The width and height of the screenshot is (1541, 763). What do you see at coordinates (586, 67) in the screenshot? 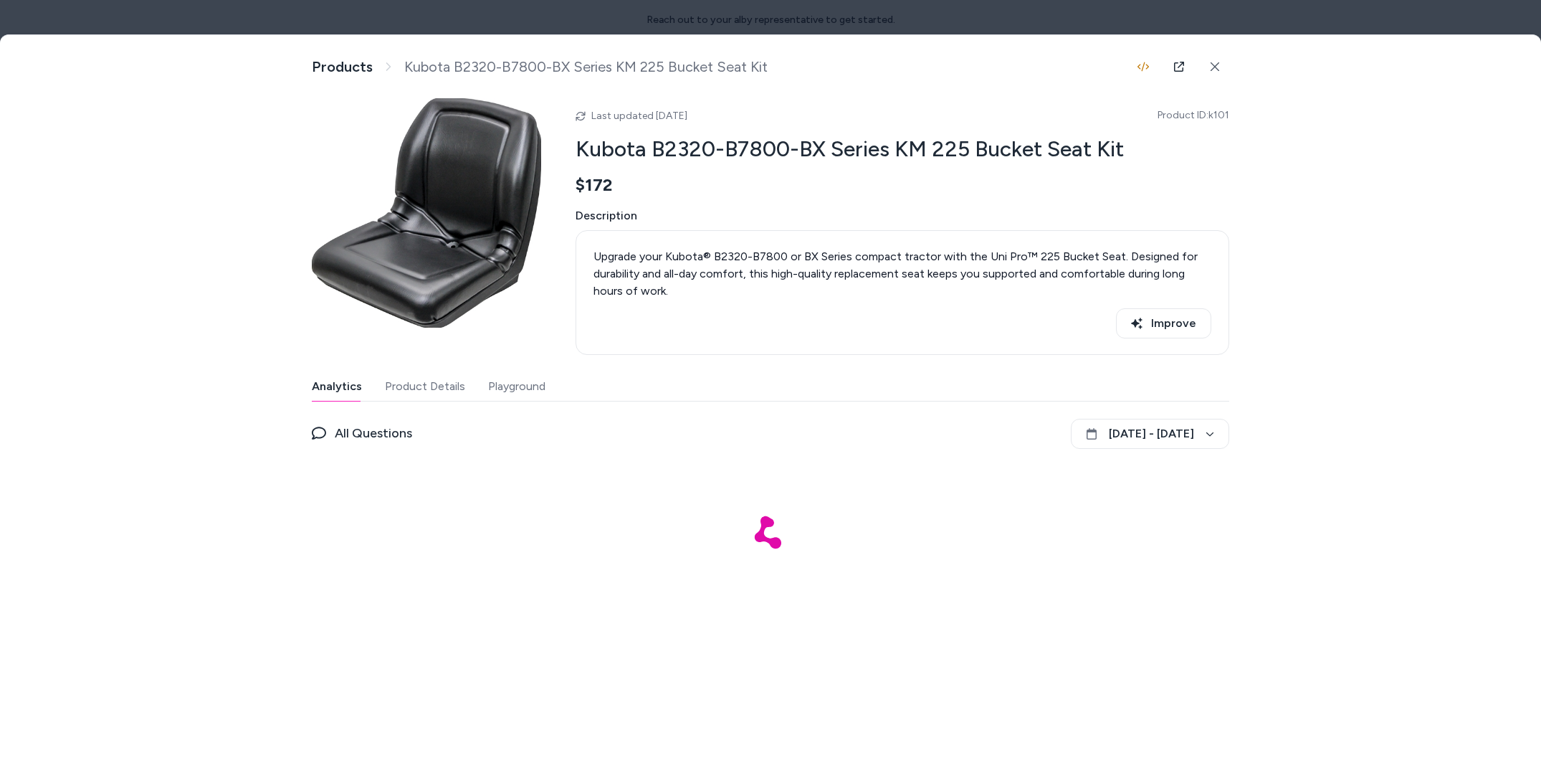
I see `span: Kubota B2320-B7800-BX Series KM 225 Bucket Seat Kit` at bounding box center [586, 67].